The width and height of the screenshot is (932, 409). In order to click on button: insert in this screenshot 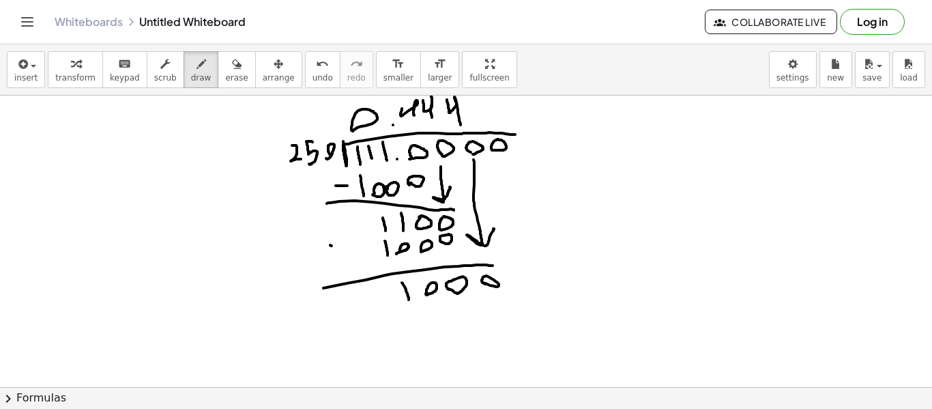, I will do `click(26, 70)`.